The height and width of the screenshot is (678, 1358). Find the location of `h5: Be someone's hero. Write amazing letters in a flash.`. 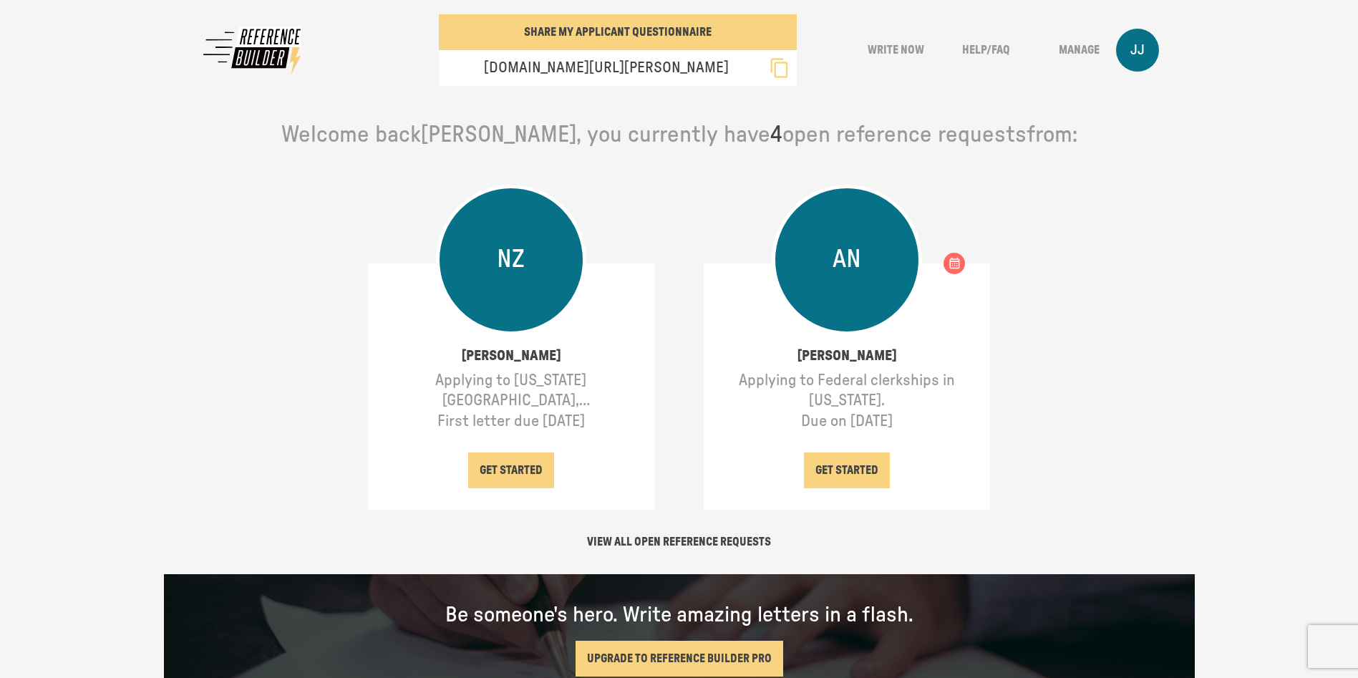

h5: Be someone's hero. Write amazing letters in a flash. is located at coordinates (680, 615).